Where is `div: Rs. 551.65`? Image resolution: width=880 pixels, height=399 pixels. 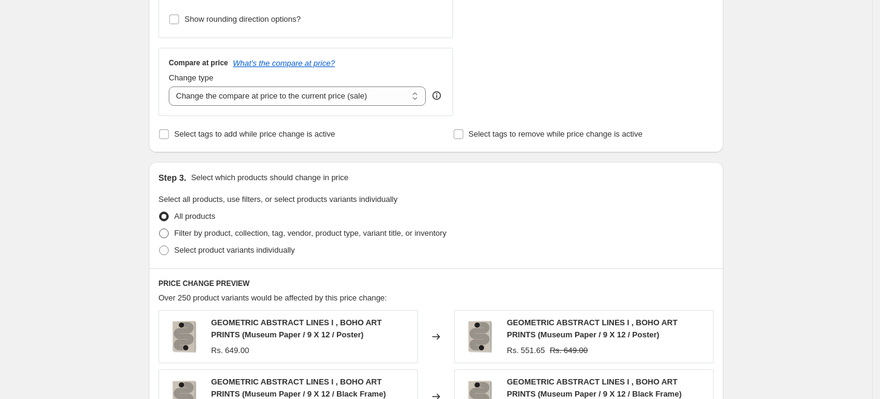 div: Rs. 551.65 is located at coordinates (526, 351).